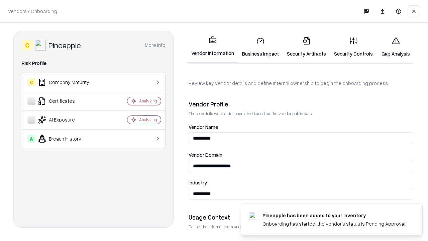 Image resolution: width=428 pixels, height=241 pixels. What do you see at coordinates (306, 47) in the screenshot?
I see `a: Security Artifacts` at bounding box center [306, 47].